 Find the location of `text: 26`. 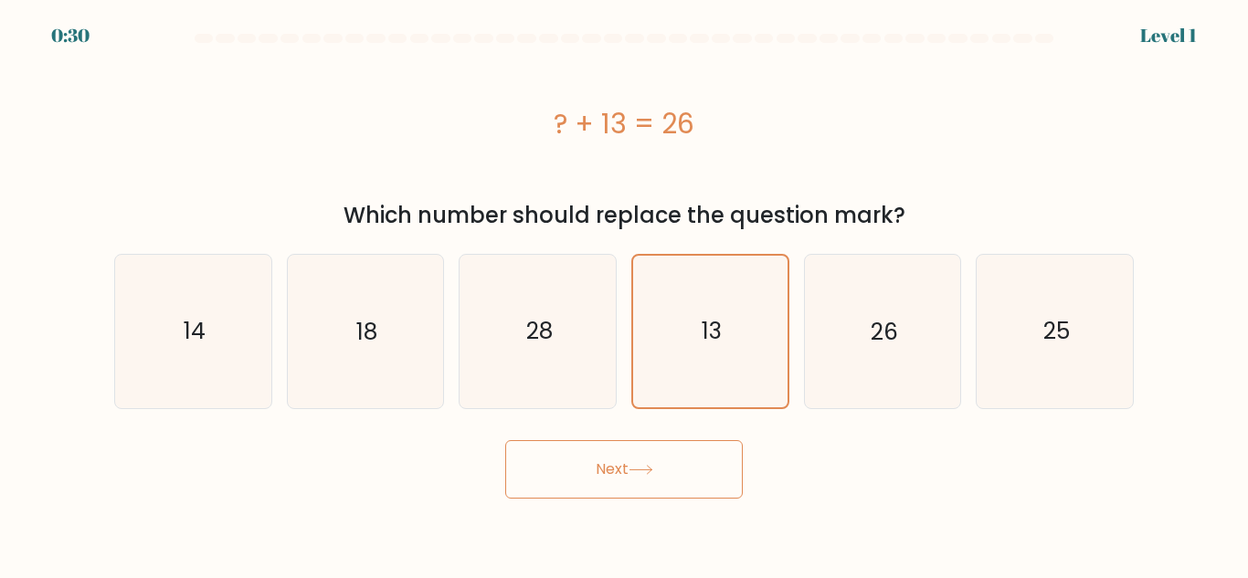

text: 26 is located at coordinates (885, 331).